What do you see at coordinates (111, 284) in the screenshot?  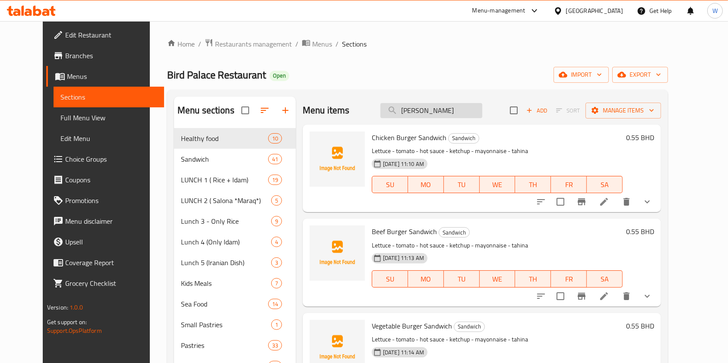 I see `span: Grocery Checklist` at bounding box center [111, 284].